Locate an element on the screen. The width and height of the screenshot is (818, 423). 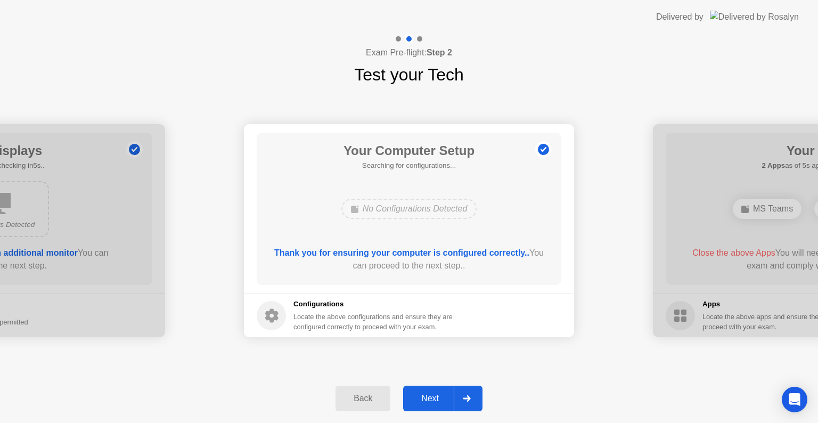
b: Thank you for ensuring your computer is configured correctly.. is located at coordinates (402, 253).